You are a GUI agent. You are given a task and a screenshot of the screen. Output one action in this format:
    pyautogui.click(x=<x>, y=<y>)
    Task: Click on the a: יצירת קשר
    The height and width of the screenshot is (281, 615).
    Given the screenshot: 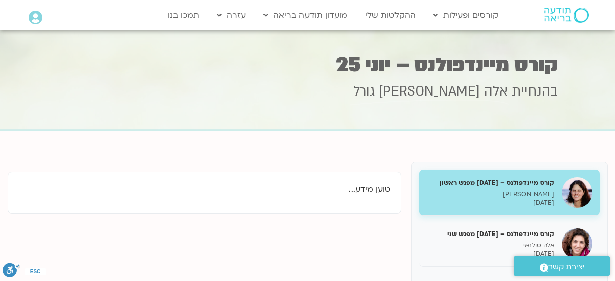 What is the action you would take?
    pyautogui.click(x=562, y=266)
    